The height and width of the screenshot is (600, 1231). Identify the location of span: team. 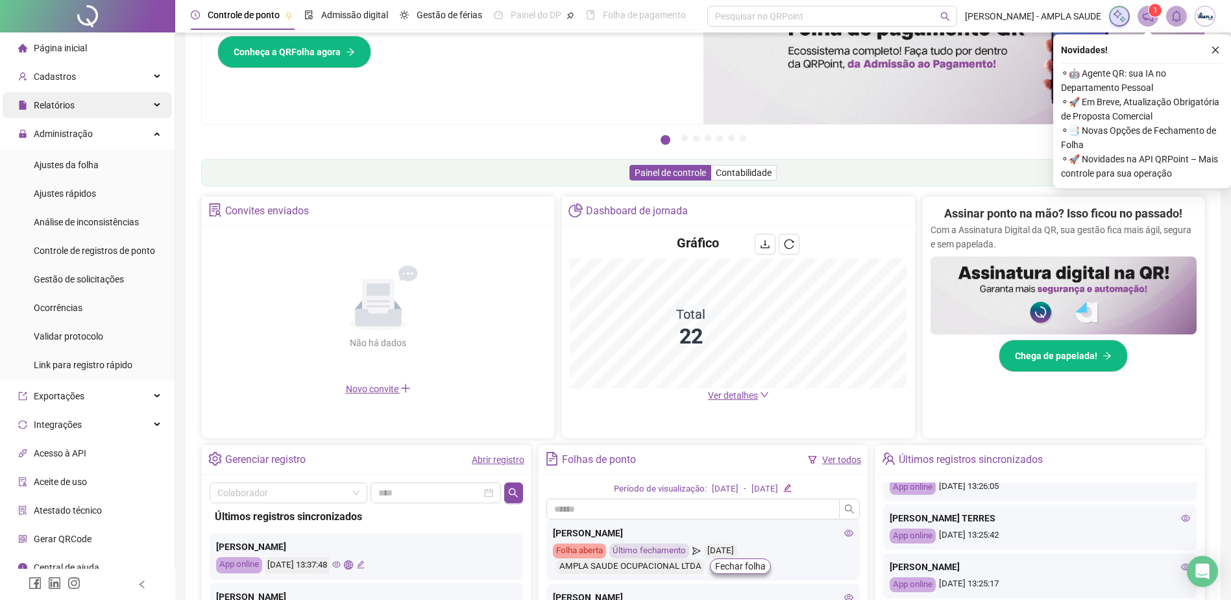
(889, 458).